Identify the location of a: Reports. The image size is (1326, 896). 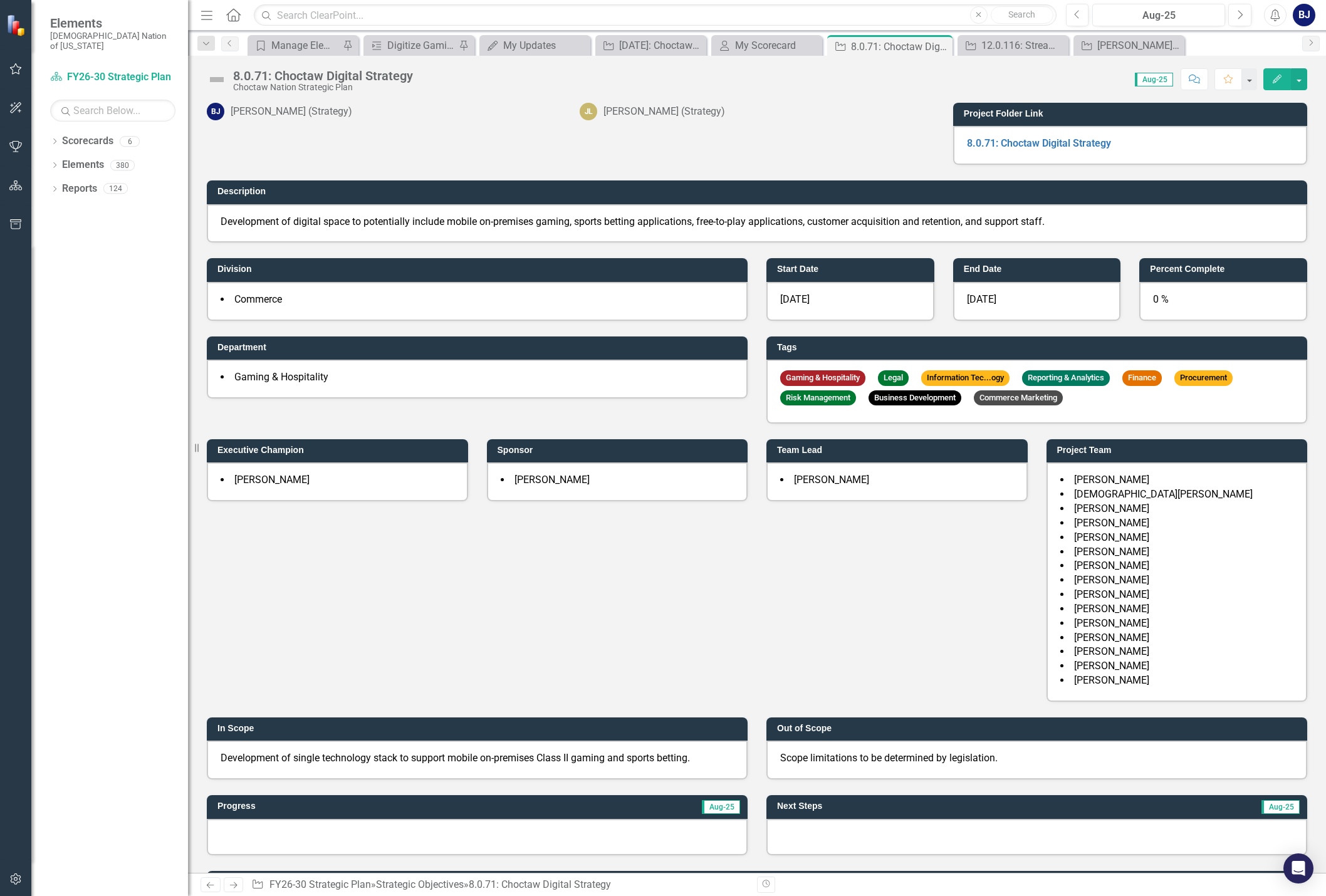
(79, 189).